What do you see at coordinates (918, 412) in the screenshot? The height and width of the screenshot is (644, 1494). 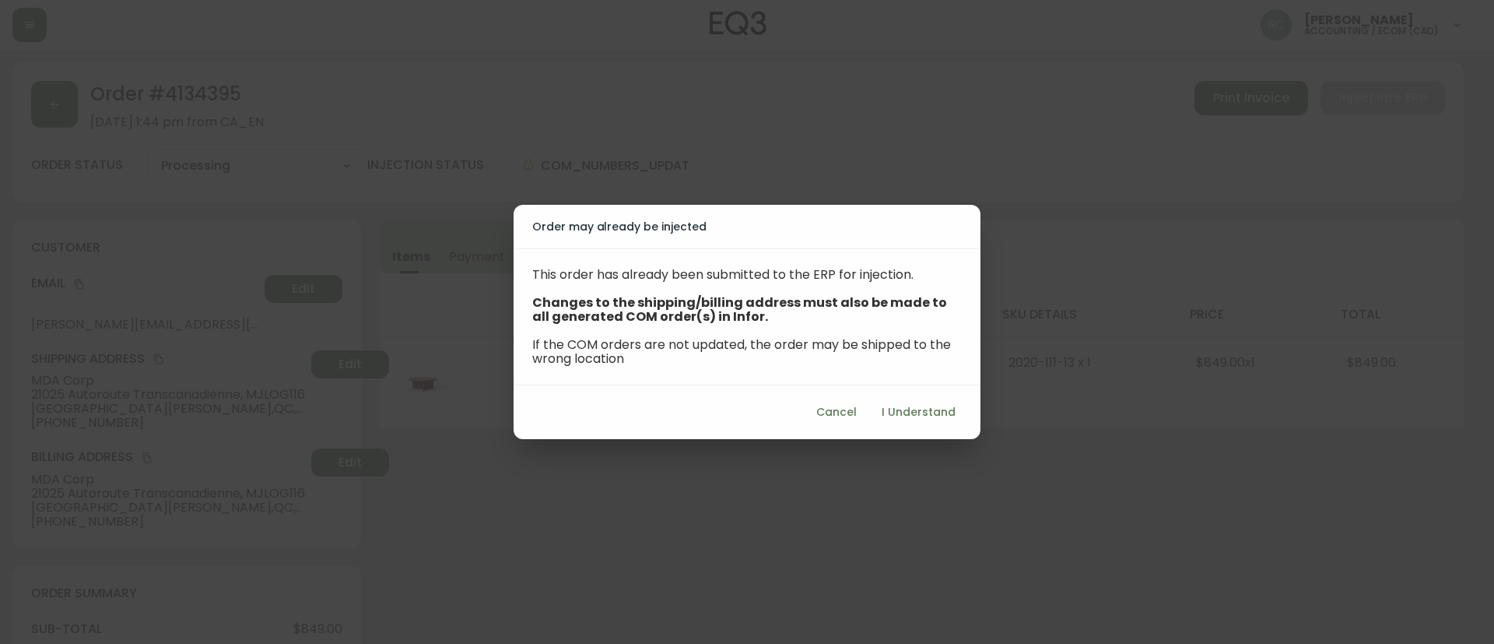 I see `button: I Understand` at bounding box center [918, 412].